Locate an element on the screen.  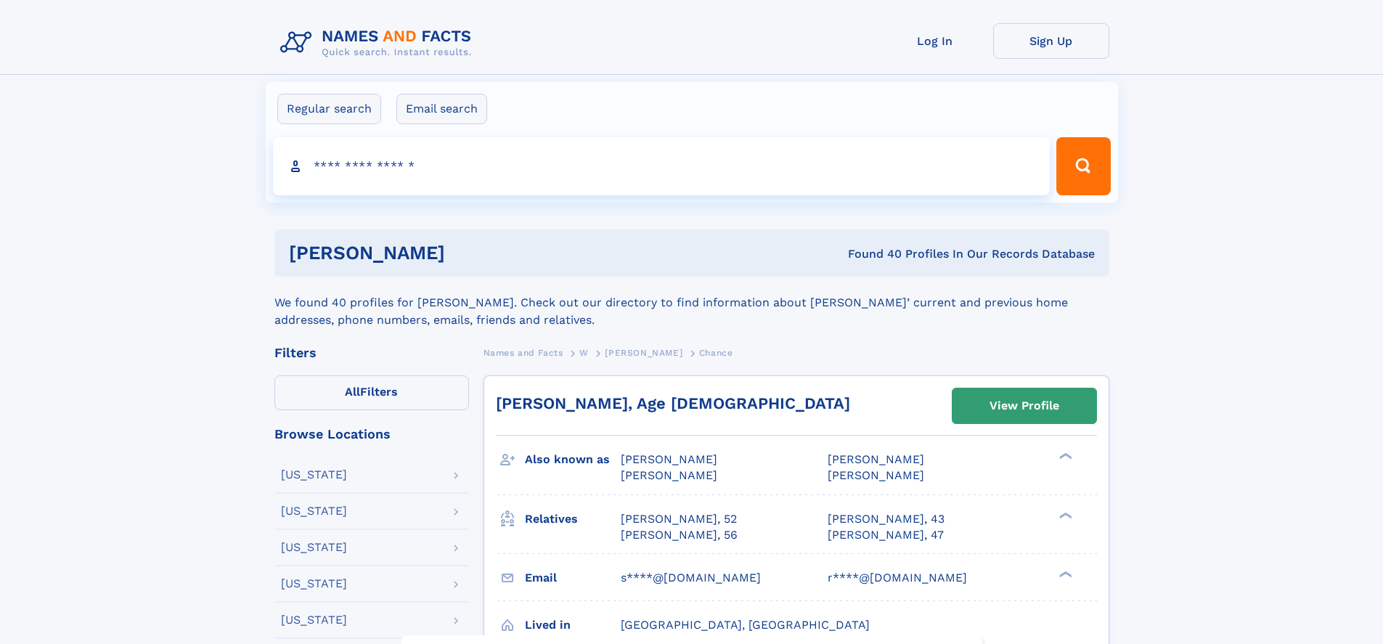
button: Search Button is located at coordinates (1083, 166).